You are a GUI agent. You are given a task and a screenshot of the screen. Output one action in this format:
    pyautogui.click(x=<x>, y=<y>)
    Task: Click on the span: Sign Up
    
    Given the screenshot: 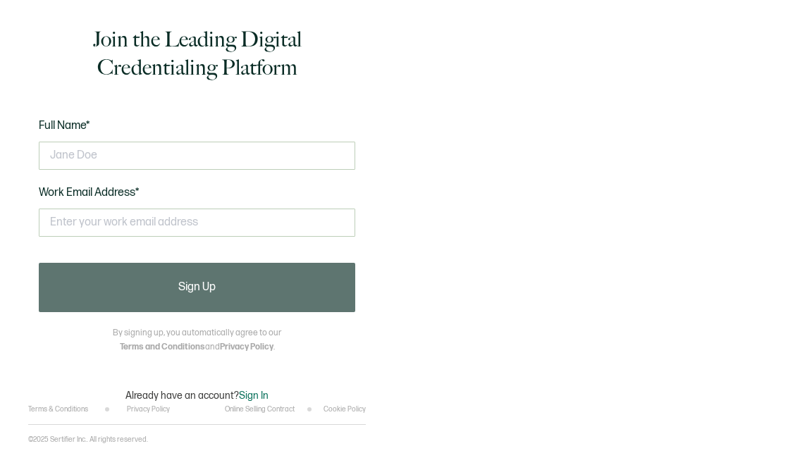 What is the action you would take?
    pyautogui.click(x=197, y=288)
    